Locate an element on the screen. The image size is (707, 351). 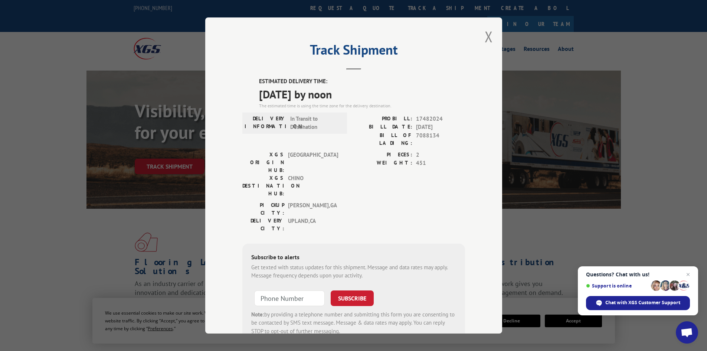
label: ESTIMATED DELIVERY TIME: is located at coordinates (362, 81).